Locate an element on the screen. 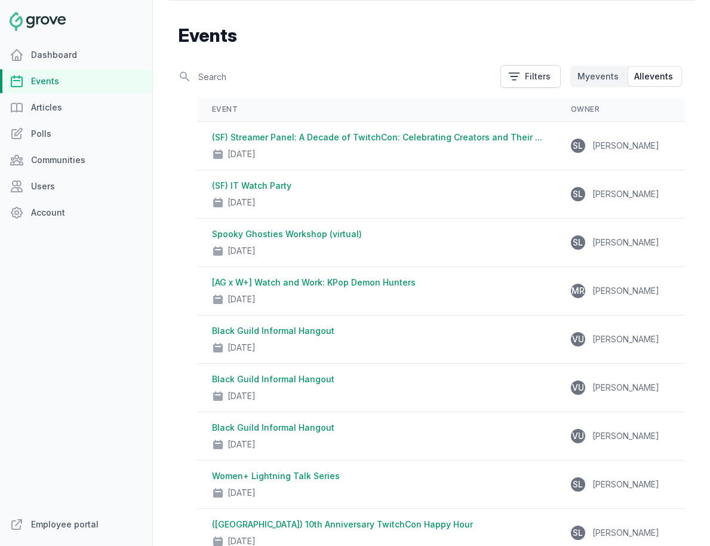 The image size is (710, 546). input: Search is located at coordinates (336, 76).